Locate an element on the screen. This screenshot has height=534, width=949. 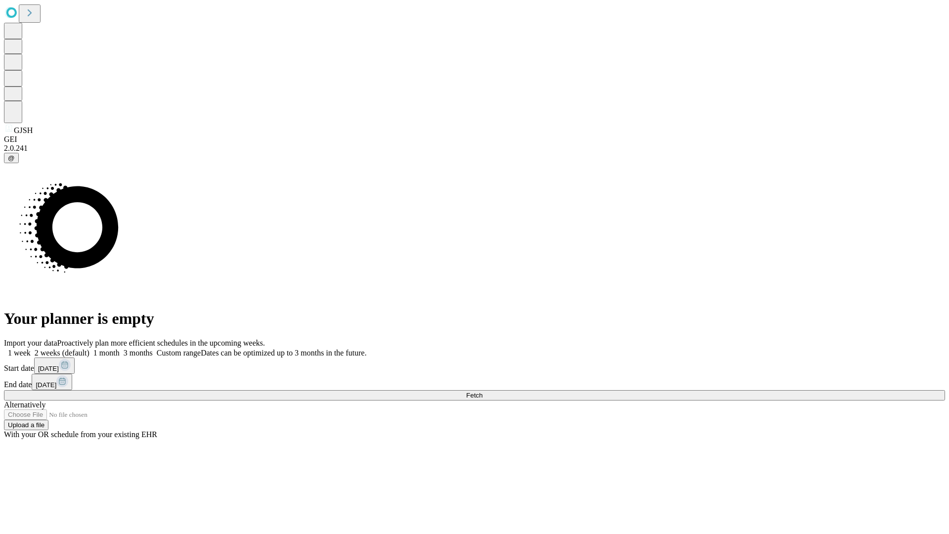
span: GJSH is located at coordinates (23, 130).